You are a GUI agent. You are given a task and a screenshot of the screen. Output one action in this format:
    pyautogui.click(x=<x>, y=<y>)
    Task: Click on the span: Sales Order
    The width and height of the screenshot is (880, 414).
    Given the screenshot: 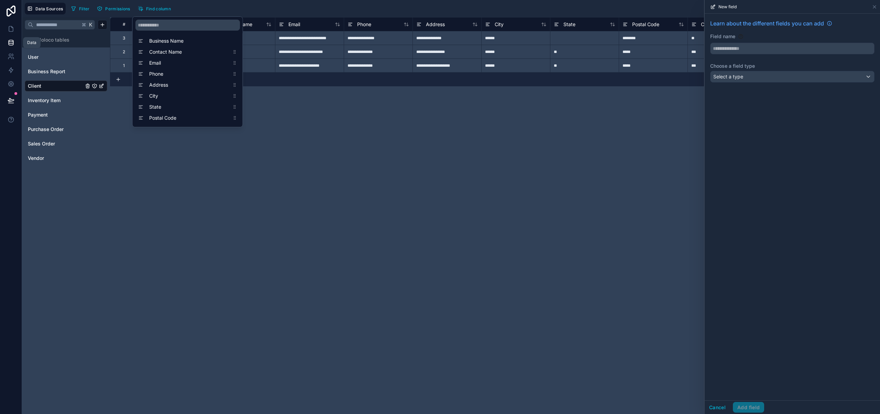 What is the action you would take?
    pyautogui.click(x=41, y=144)
    